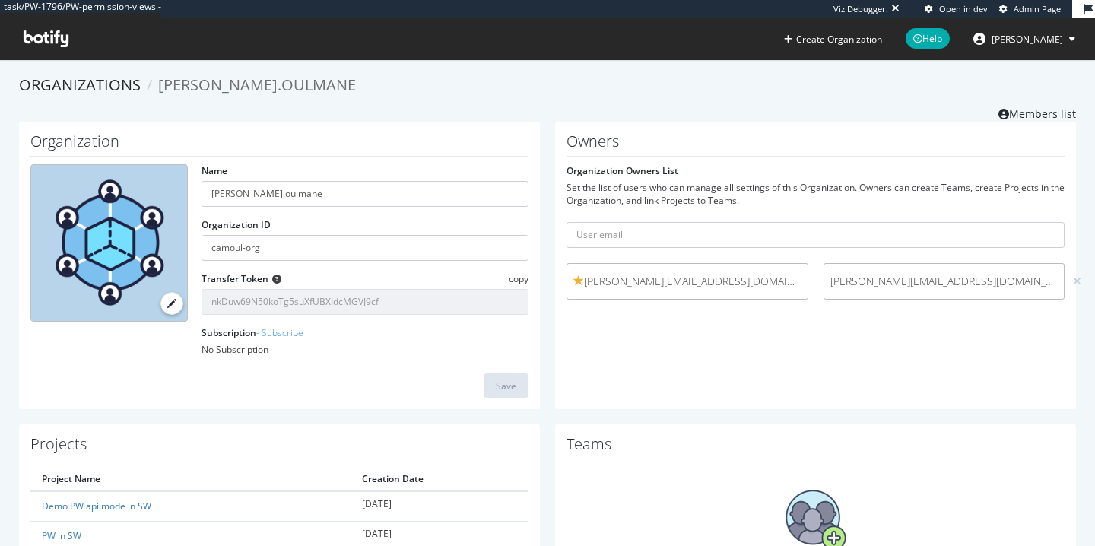 The height and width of the screenshot is (546, 1095). I want to click on a: PW in SW, so click(62, 536).